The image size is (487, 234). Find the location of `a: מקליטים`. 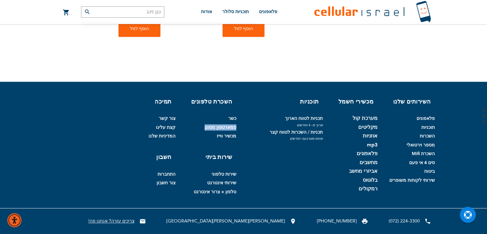

a: מקליטים is located at coordinates (368, 127).